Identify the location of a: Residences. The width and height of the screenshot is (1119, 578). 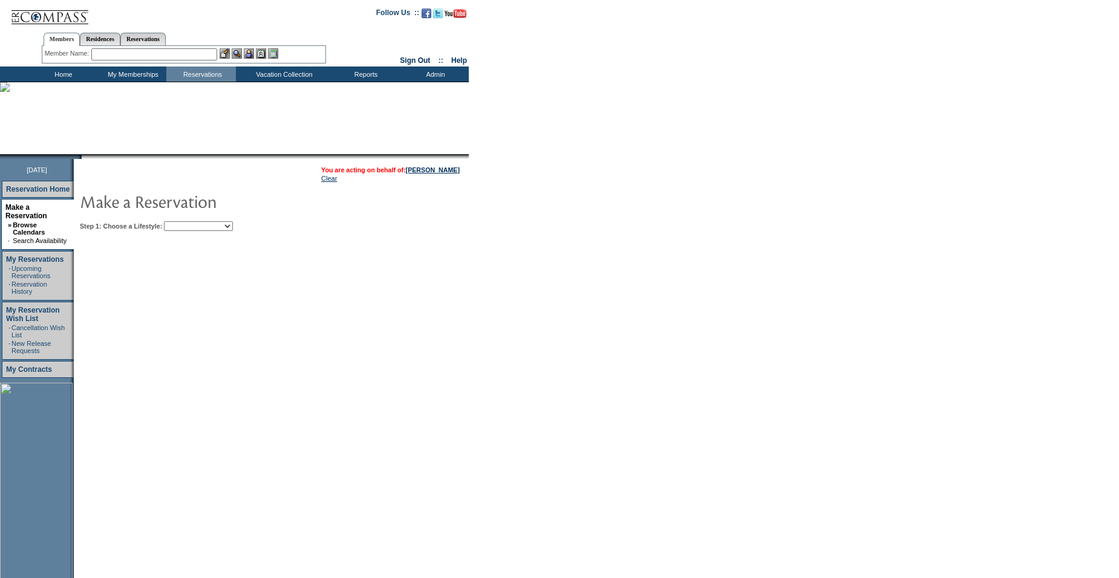
(100, 39).